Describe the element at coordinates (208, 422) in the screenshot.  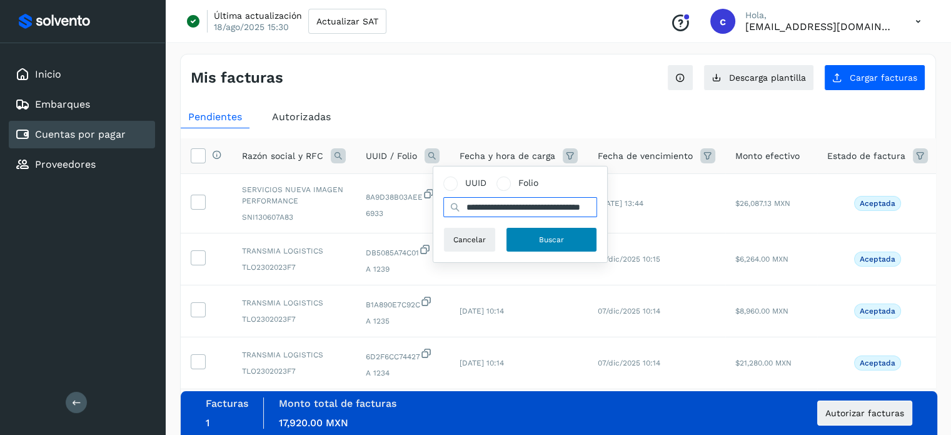
I see `span: 1` at that location.